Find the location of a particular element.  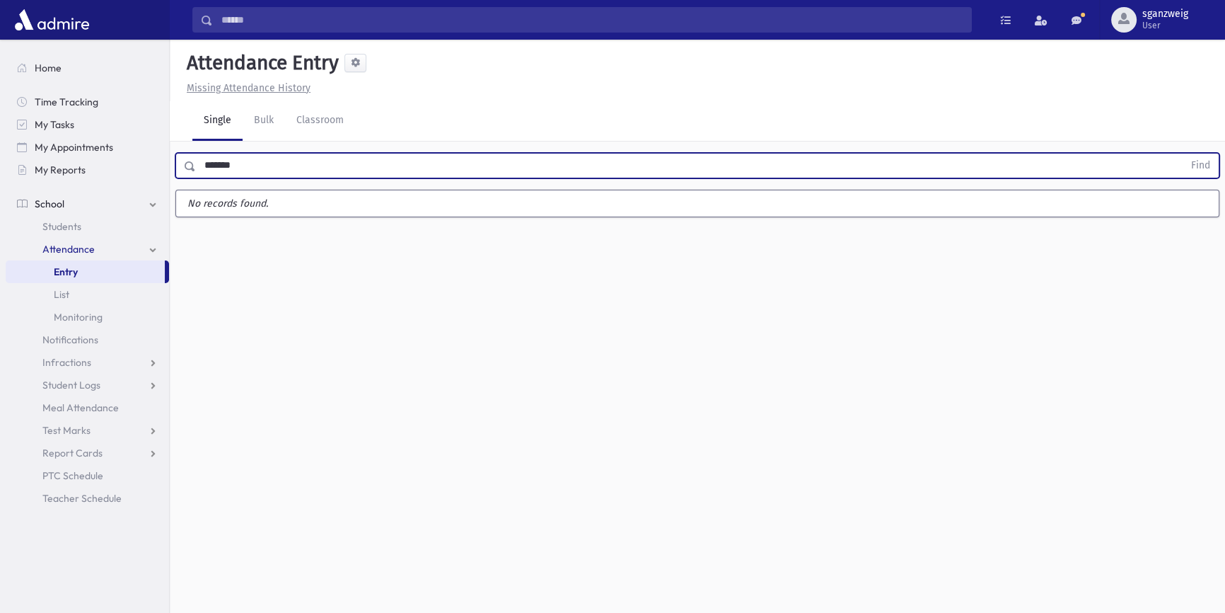

span: Student Logs is located at coordinates (71, 385).